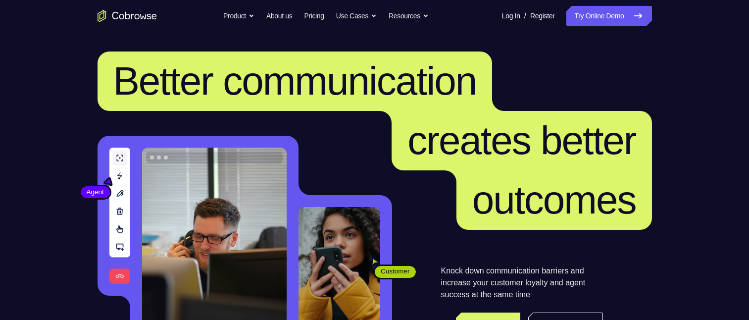  What do you see at coordinates (522, 140) in the screenshot?
I see `span: creates better` at bounding box center [522, 140].